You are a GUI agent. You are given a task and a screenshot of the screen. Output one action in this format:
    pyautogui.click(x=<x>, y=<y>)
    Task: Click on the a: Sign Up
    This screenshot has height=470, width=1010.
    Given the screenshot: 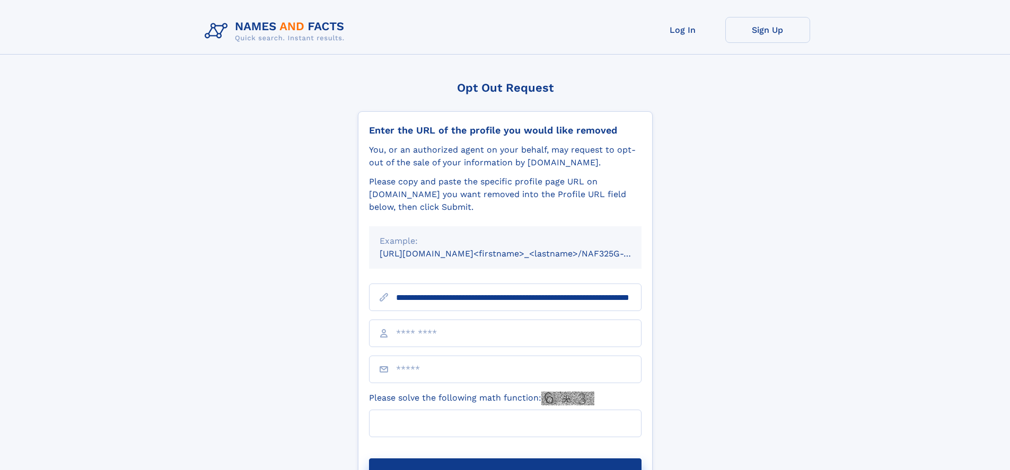 What is the action you would take?
    pyautogui.click(x=767, y=30)
    